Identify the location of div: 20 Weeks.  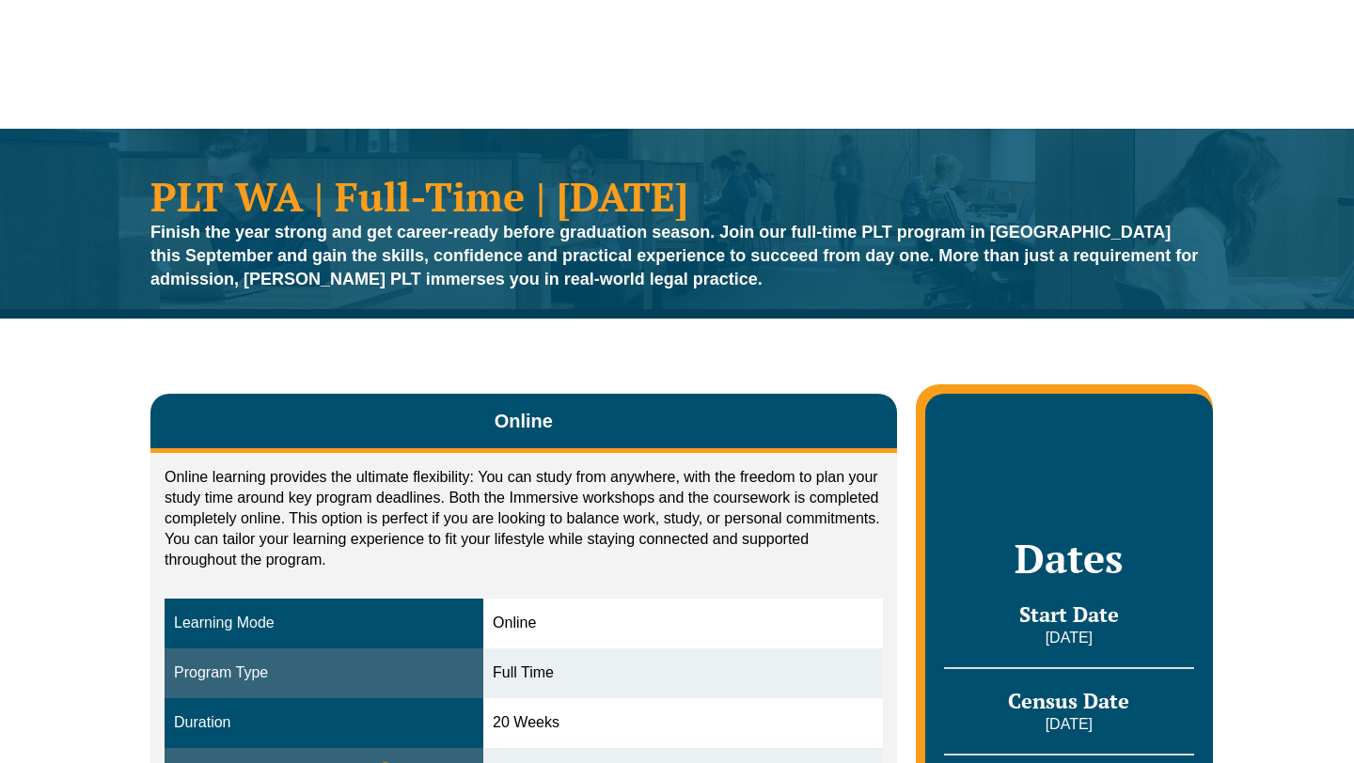
(683, 723).